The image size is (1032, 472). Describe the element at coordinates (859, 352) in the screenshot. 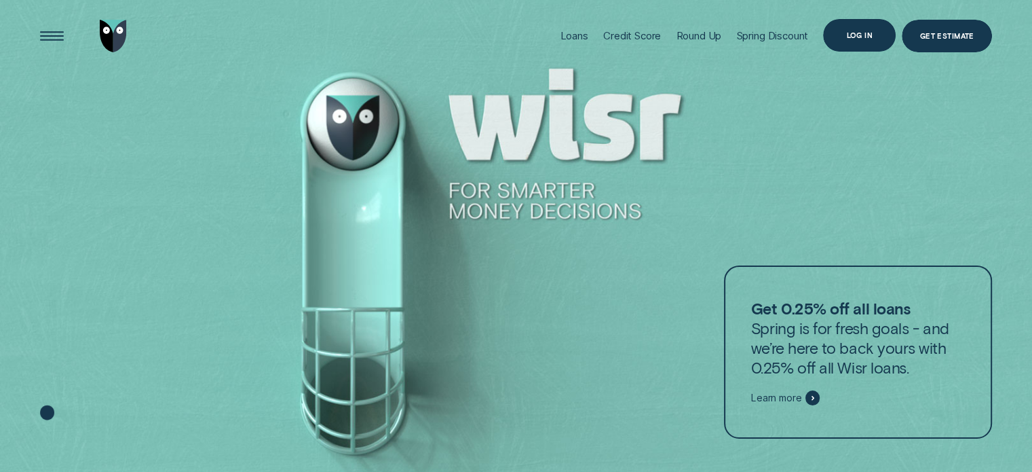

I see `a: Get 0.25% off all loansSpring is for fresh goals - and we’re here to back yours with 0.25% off al...` at that location.